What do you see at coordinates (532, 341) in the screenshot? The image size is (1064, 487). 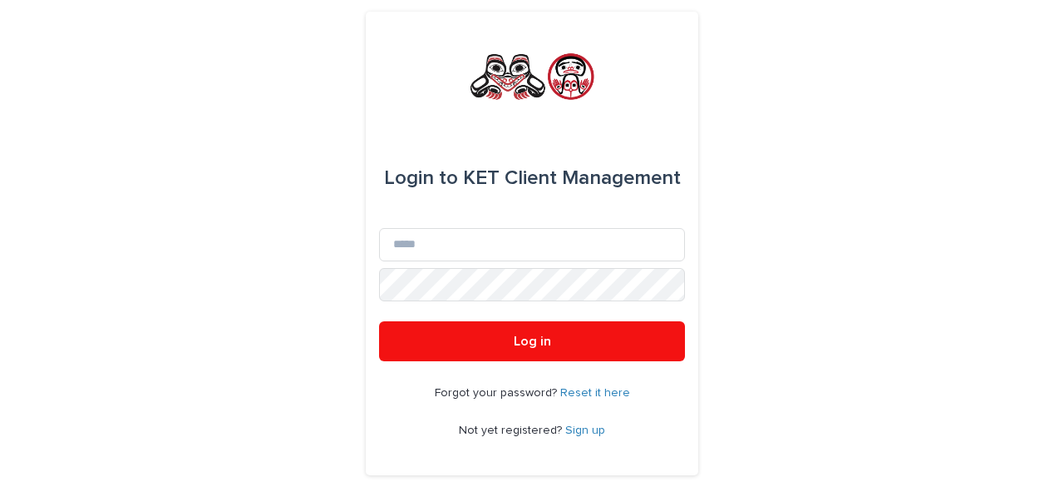 I see `button: Log in` at bounding box center [532, 341].